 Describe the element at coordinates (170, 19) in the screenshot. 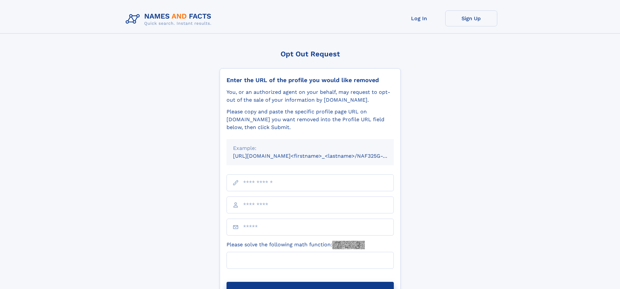

I see `img: Logo Names and Facts` at that location.